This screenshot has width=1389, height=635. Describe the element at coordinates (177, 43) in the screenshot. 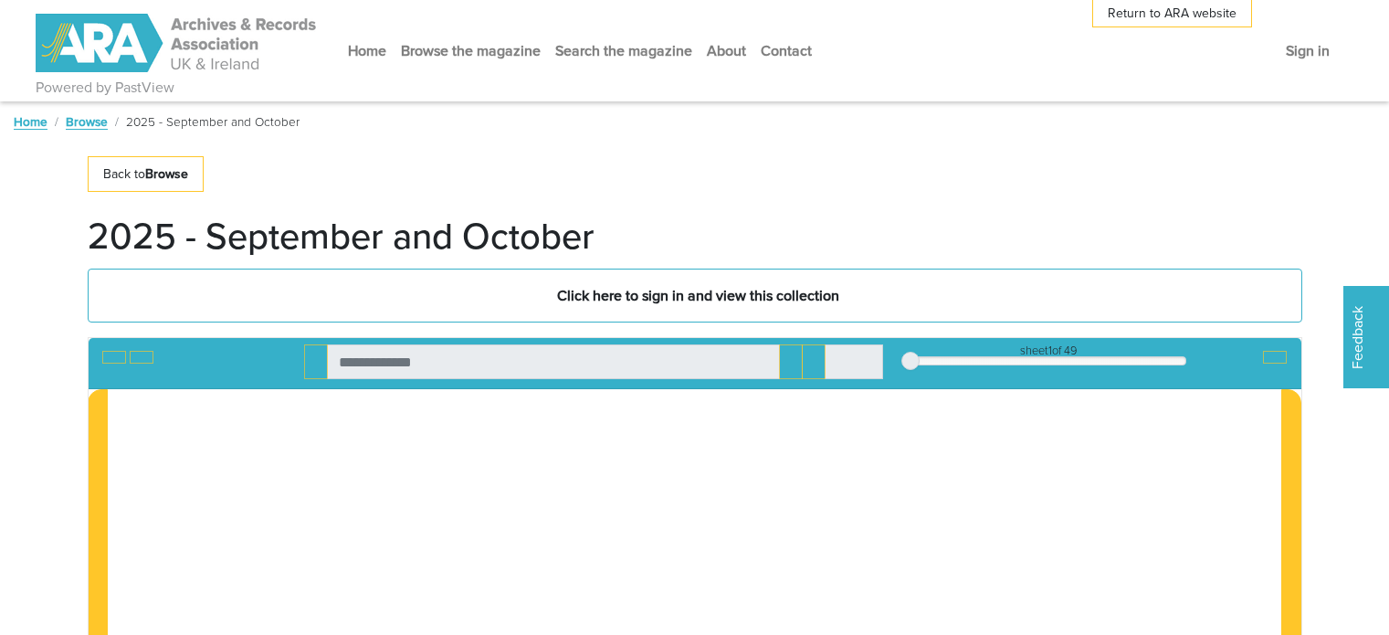

I see `img: ARA - ARC Magazine | Powered by PastView` at that location.